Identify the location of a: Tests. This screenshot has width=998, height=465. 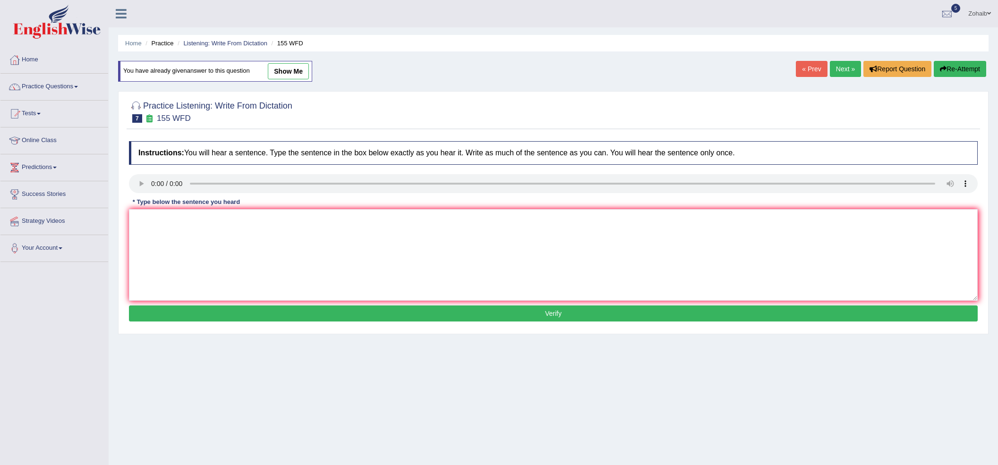
(54, 112).